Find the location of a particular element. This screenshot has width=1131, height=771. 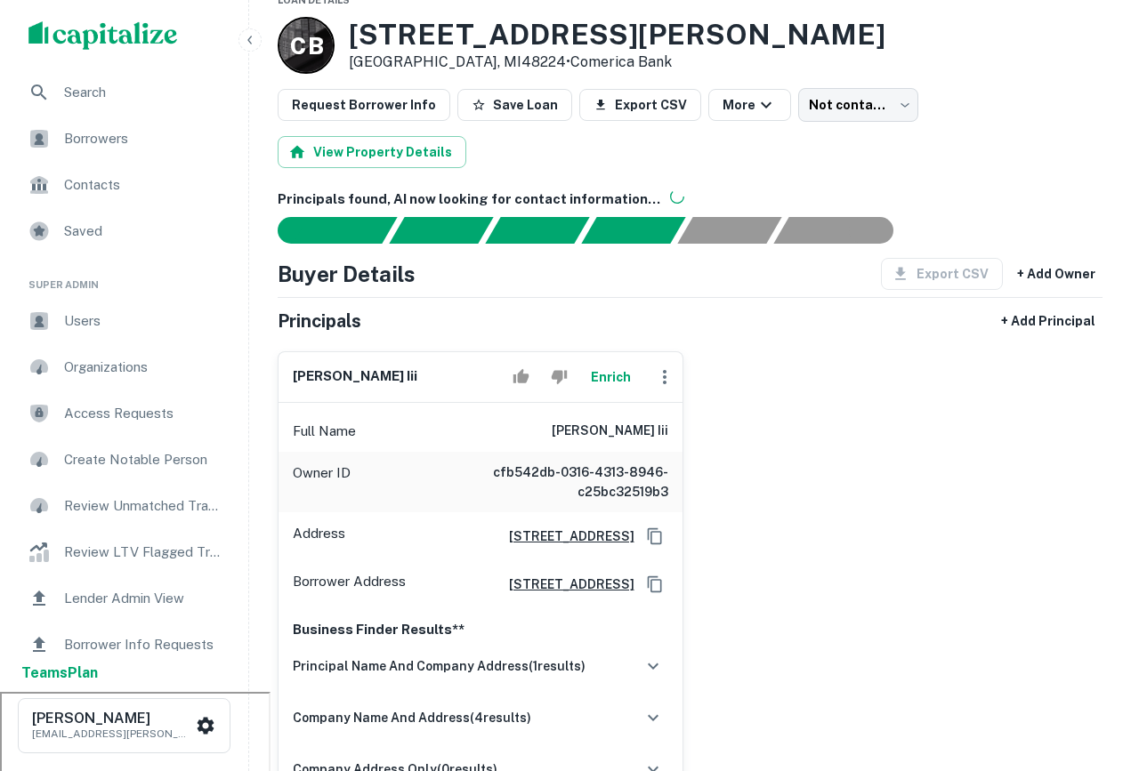

div: Principals found, still searching for contact information. This may take time... is located at coordinates (729, 230).